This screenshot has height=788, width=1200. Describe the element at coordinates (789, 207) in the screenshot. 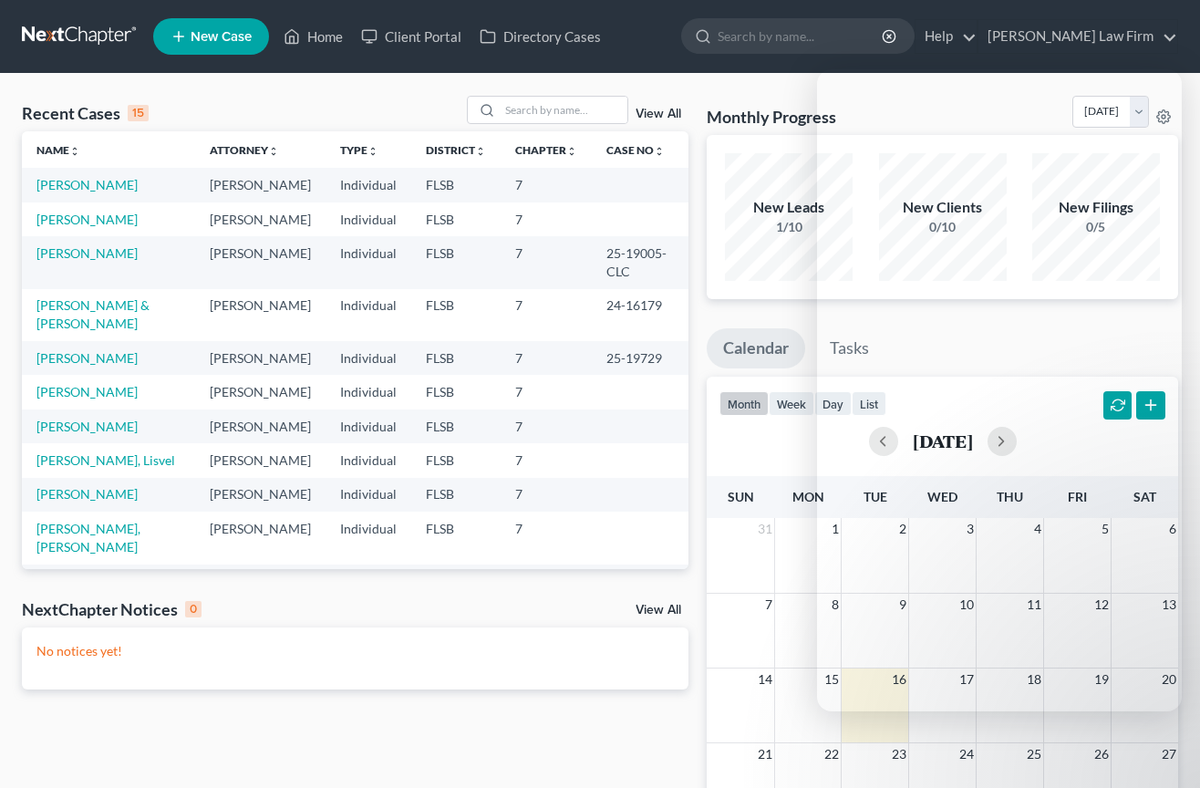

I see `div: New Leads` at that location.